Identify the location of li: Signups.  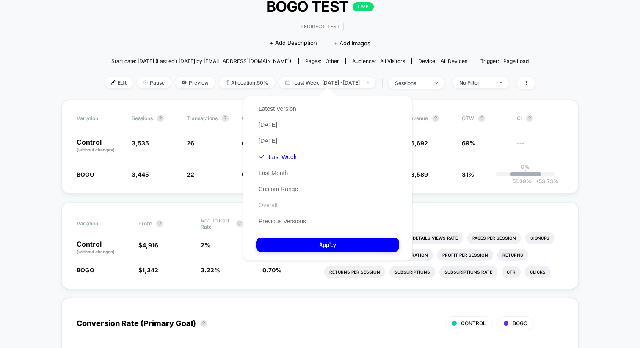
(540, 238).